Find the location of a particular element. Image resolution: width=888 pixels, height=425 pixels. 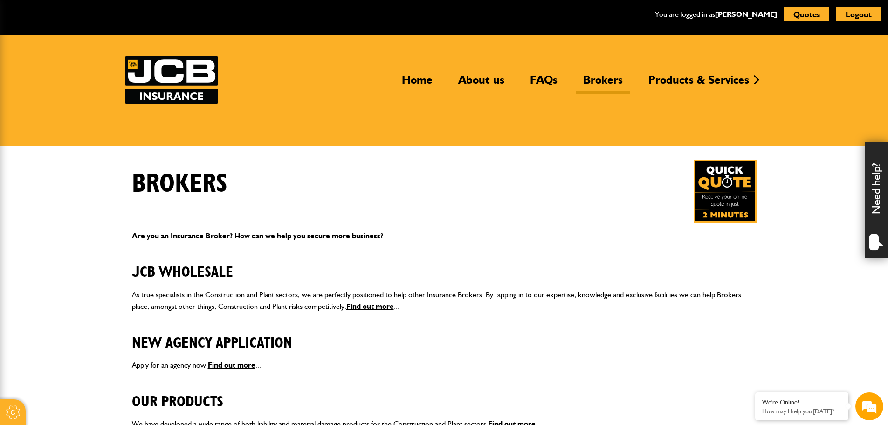

h2: Our Products is located at coordinates (444, 394).